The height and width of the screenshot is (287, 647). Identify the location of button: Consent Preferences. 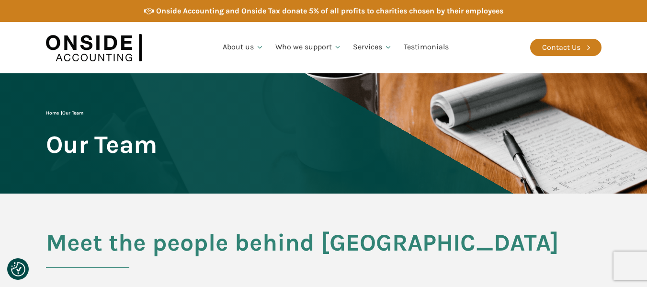
(18, 269).